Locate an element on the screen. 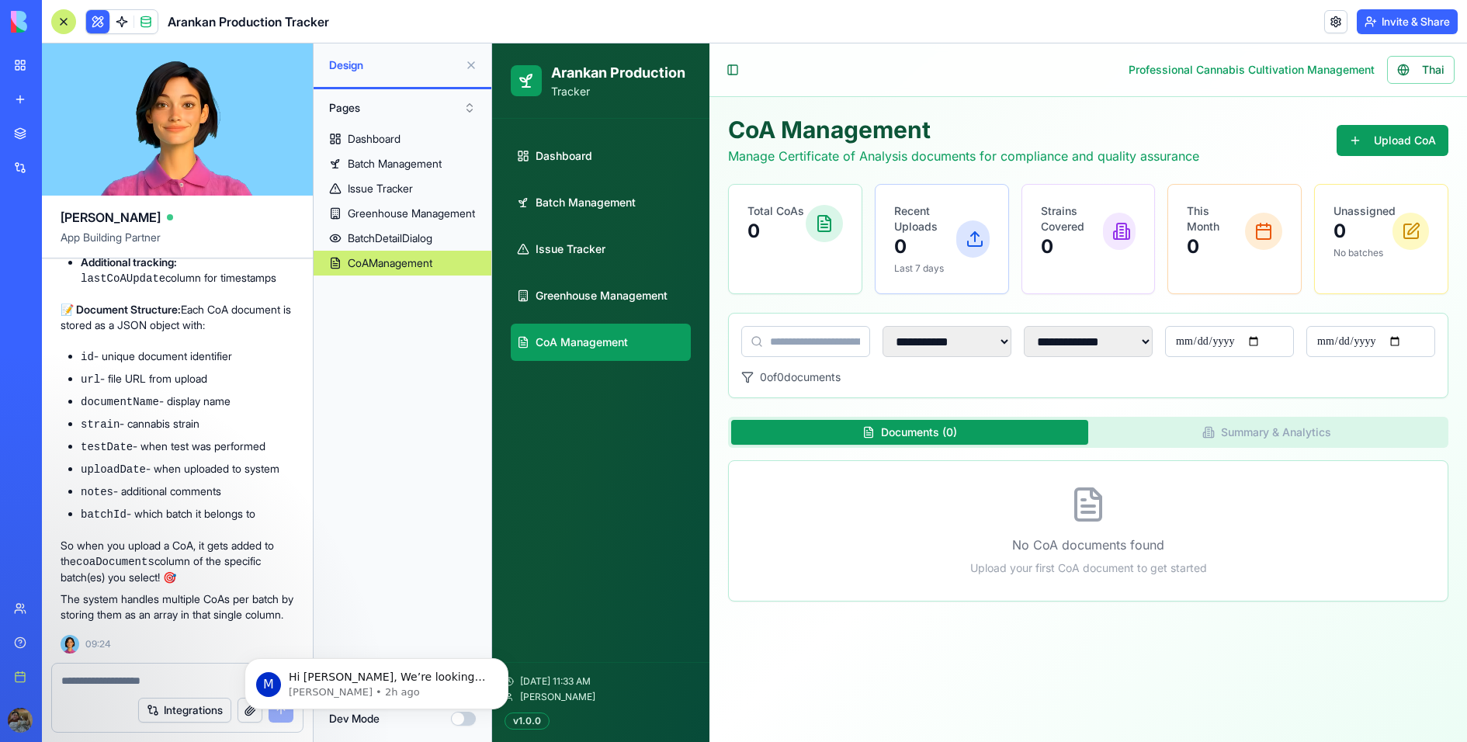 The image size is (1467, 742). p: Upload your first CoA document to get started is located at coordinates (596, 525).